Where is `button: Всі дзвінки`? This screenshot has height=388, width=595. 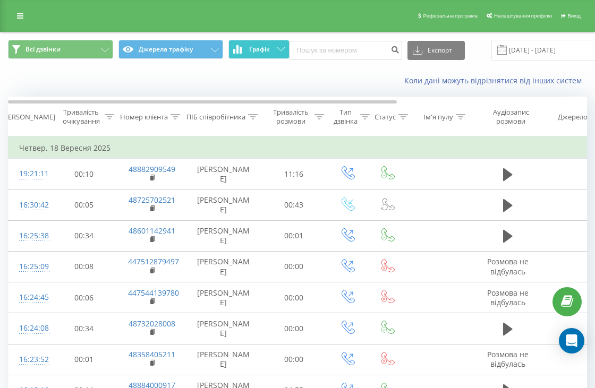
button: Всі дзвінки is located at coordinates (61, 49).